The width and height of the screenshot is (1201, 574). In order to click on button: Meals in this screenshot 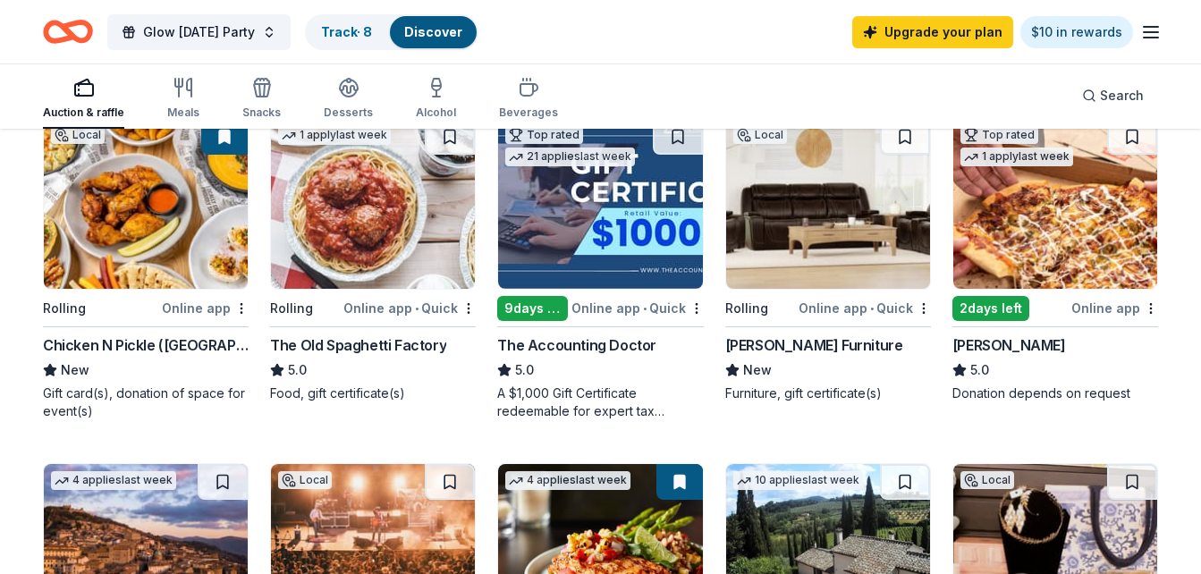, I will do `click(183, 99)`.